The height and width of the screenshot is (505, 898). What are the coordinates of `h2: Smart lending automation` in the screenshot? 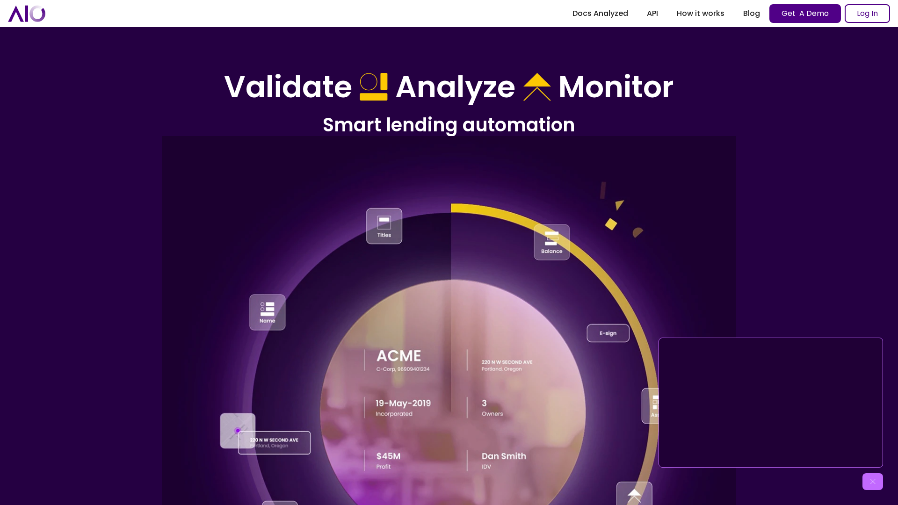 It's located at (449, 125).